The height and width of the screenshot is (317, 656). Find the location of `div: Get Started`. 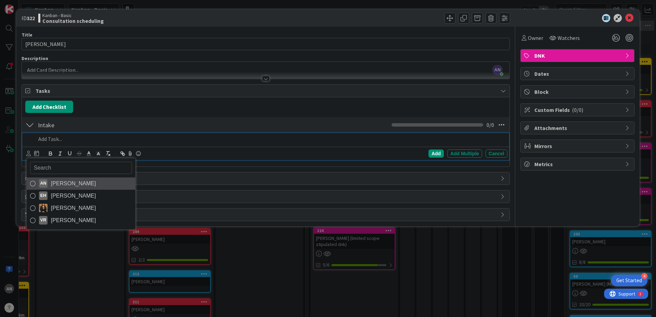

div: Get Started is located at coordinates (629, 281).